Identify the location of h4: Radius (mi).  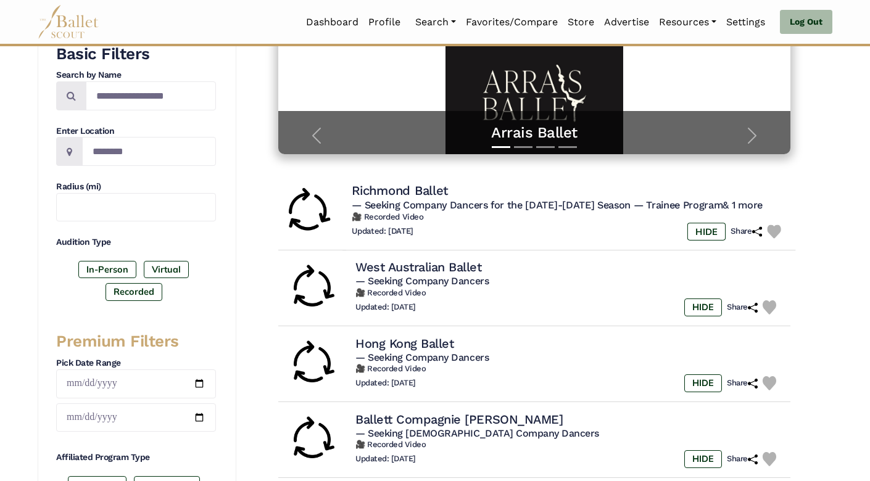
(136, 187).